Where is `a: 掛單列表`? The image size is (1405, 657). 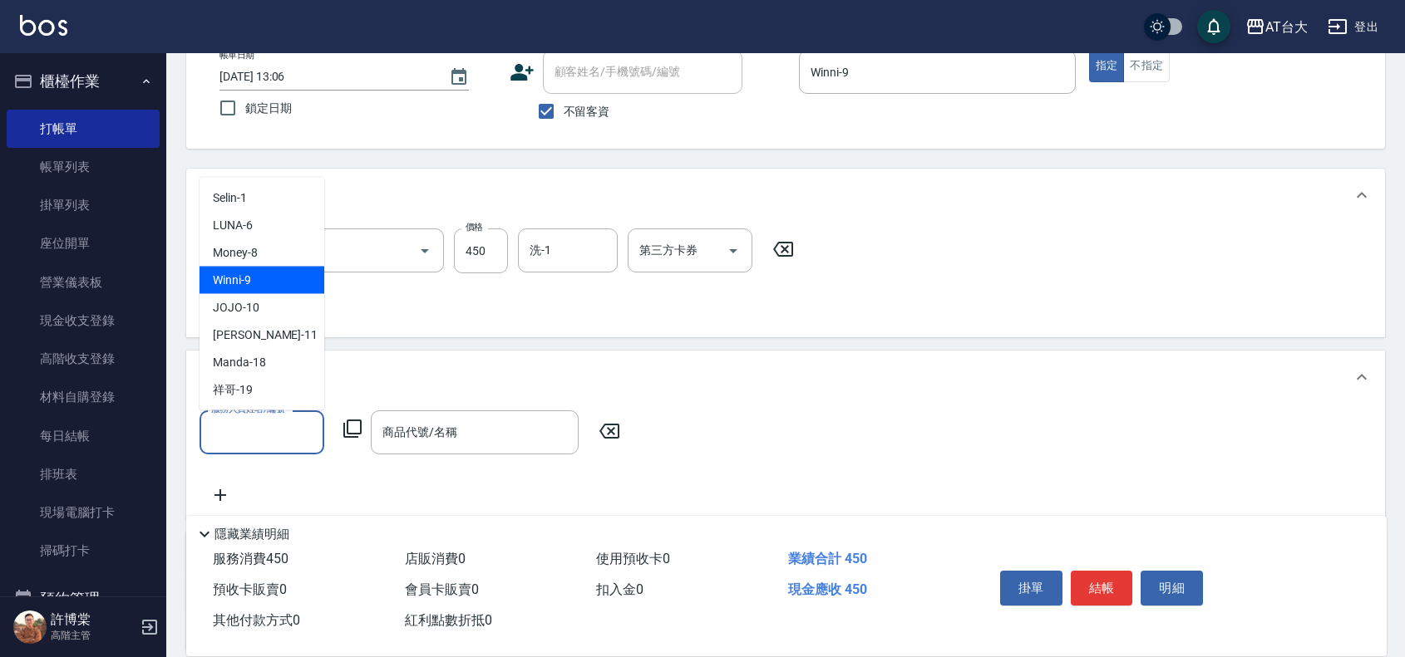
a: 掛單列表 is located at coordinates (83, 205).